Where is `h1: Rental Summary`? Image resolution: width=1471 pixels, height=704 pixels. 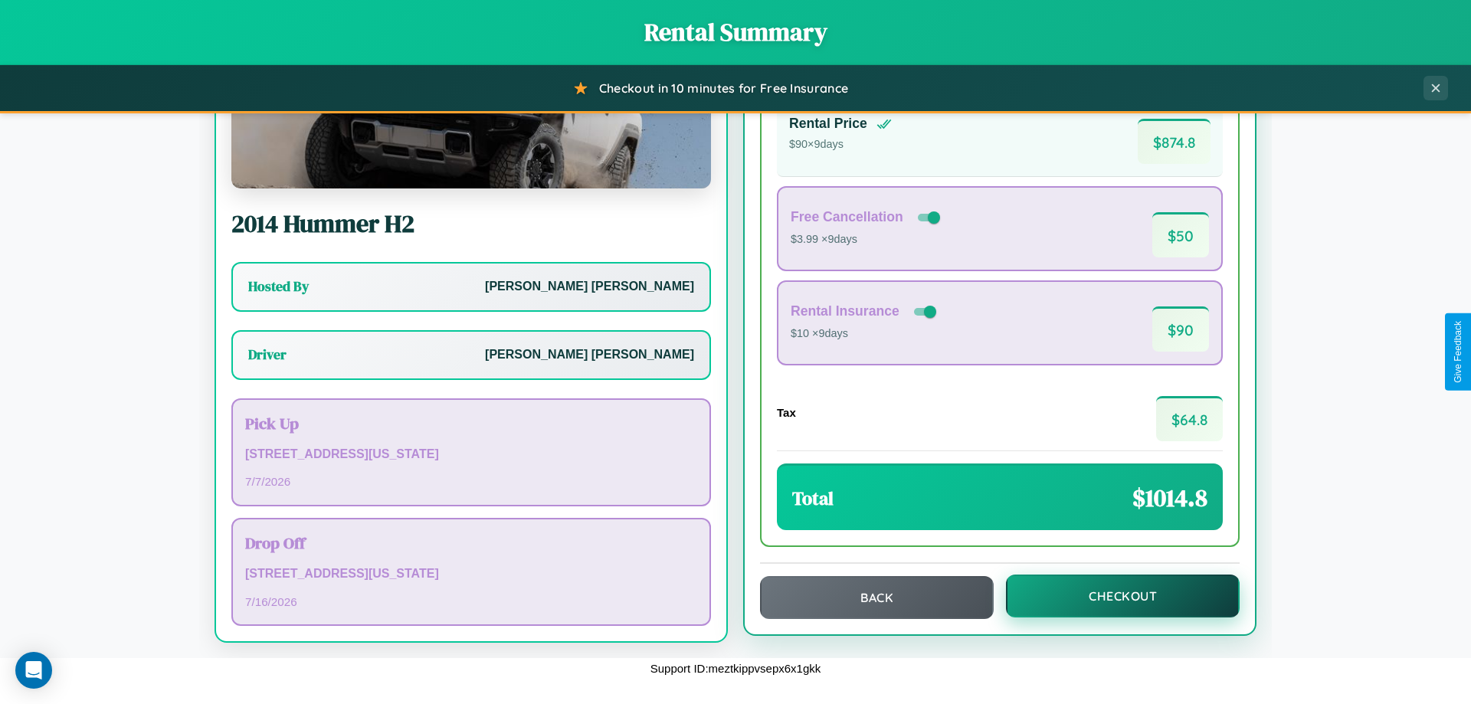 h1: Rental Summary is located at coordinates (735, 32).